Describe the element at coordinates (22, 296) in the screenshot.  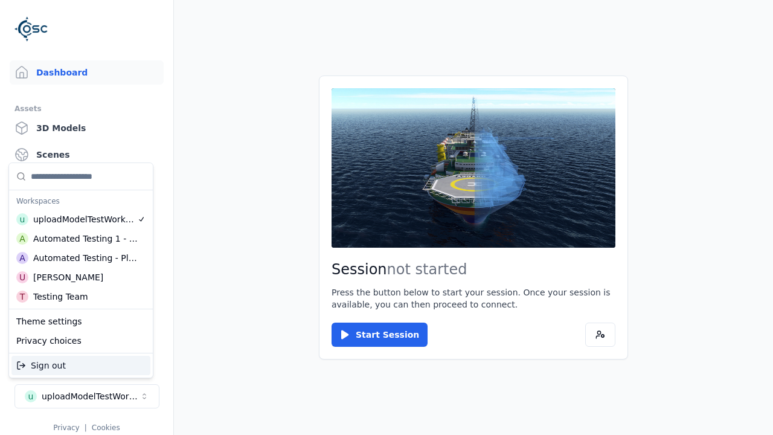
I see `div: T` at that location.